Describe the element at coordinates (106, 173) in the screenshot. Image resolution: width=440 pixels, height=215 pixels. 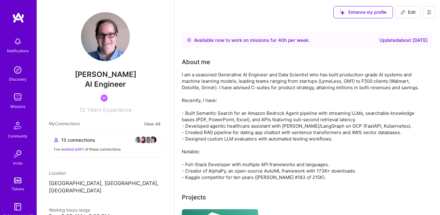
I see `div: Location` at that location.